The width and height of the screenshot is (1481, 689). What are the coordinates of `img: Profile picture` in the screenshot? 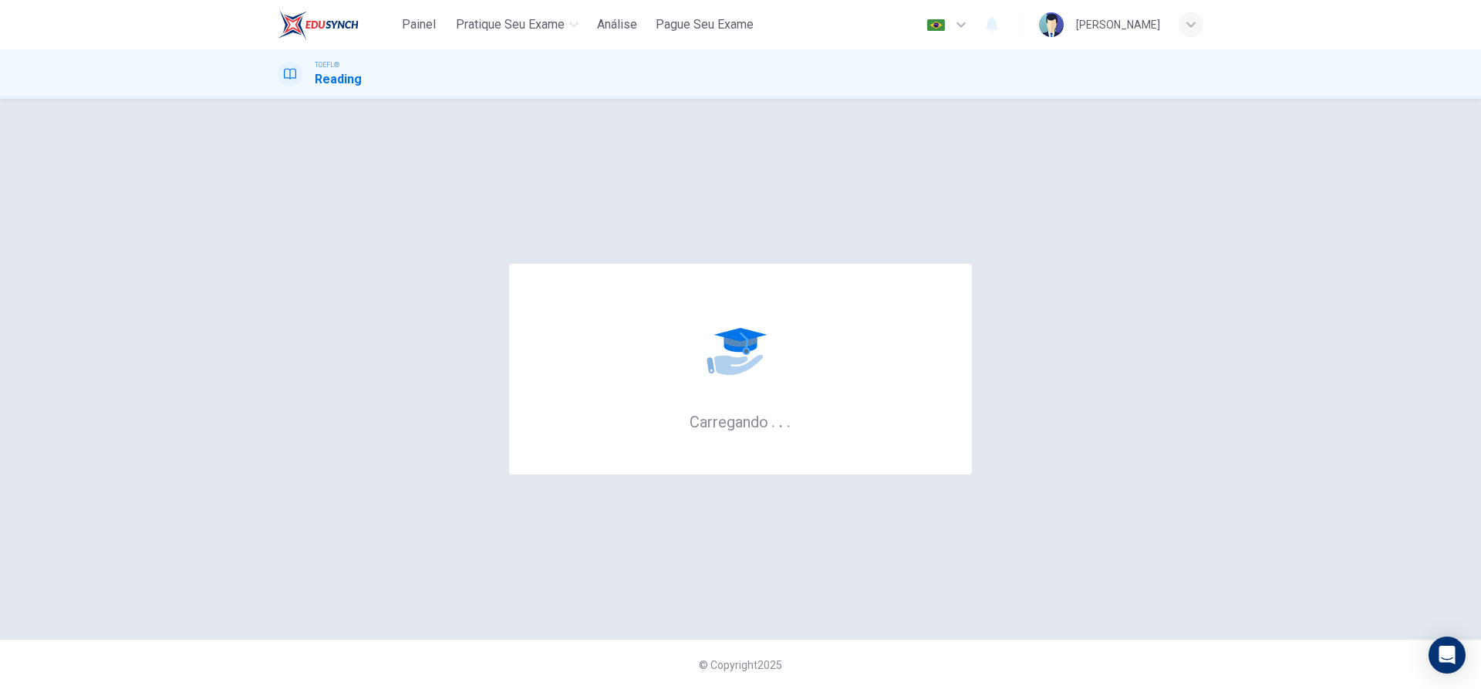 It's located at (1051, 25).